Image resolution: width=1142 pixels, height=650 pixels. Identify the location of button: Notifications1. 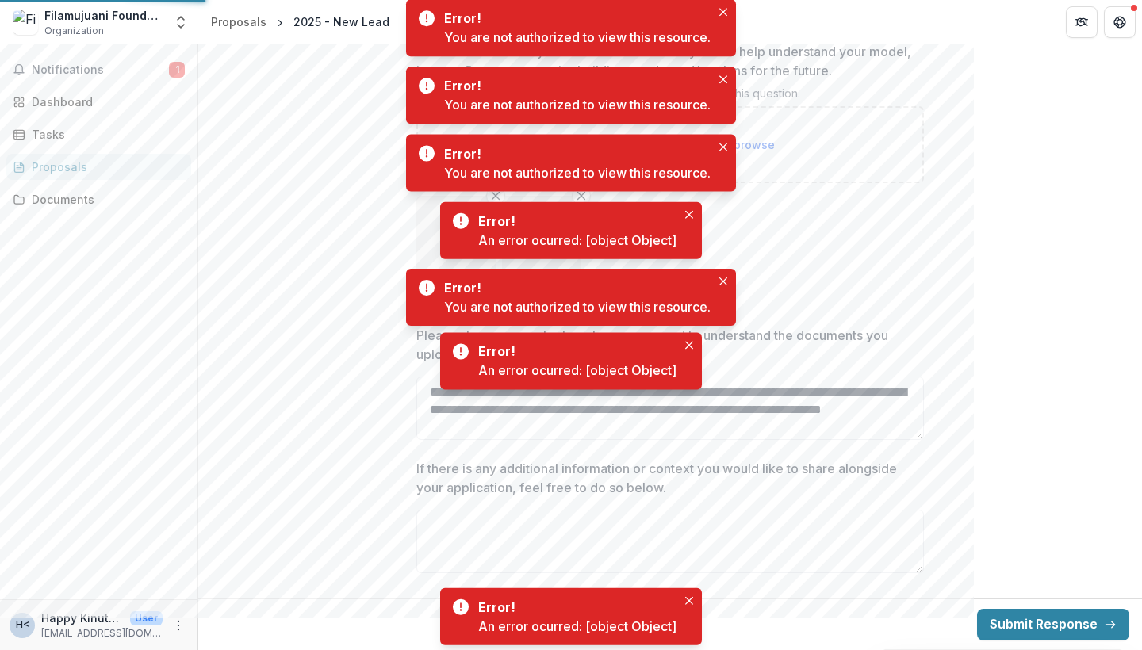
(98, 70).